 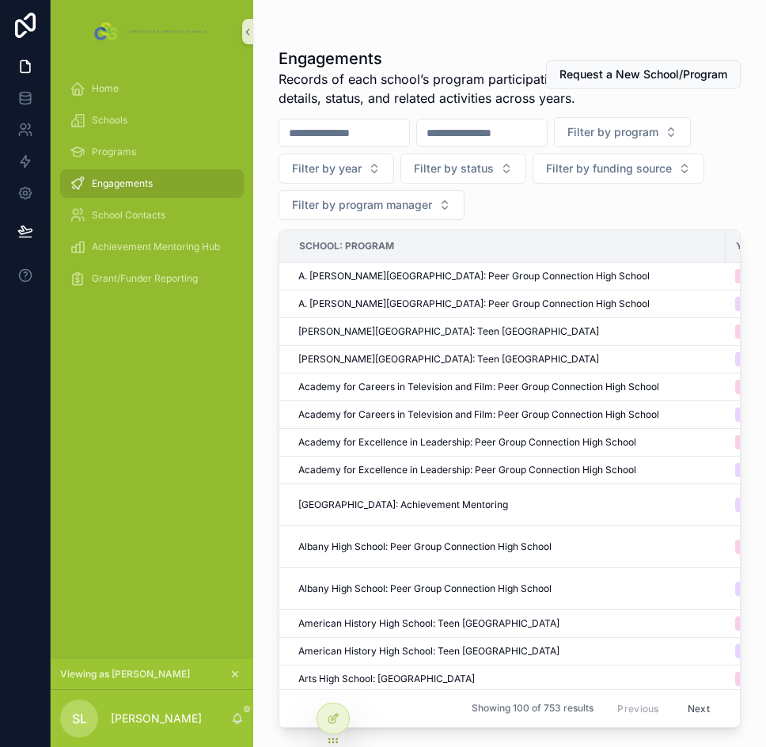 What do you see at coordinates (613, 132) in the screenshot?
I see `span: Filter by program` at bounding box center [613, 132].